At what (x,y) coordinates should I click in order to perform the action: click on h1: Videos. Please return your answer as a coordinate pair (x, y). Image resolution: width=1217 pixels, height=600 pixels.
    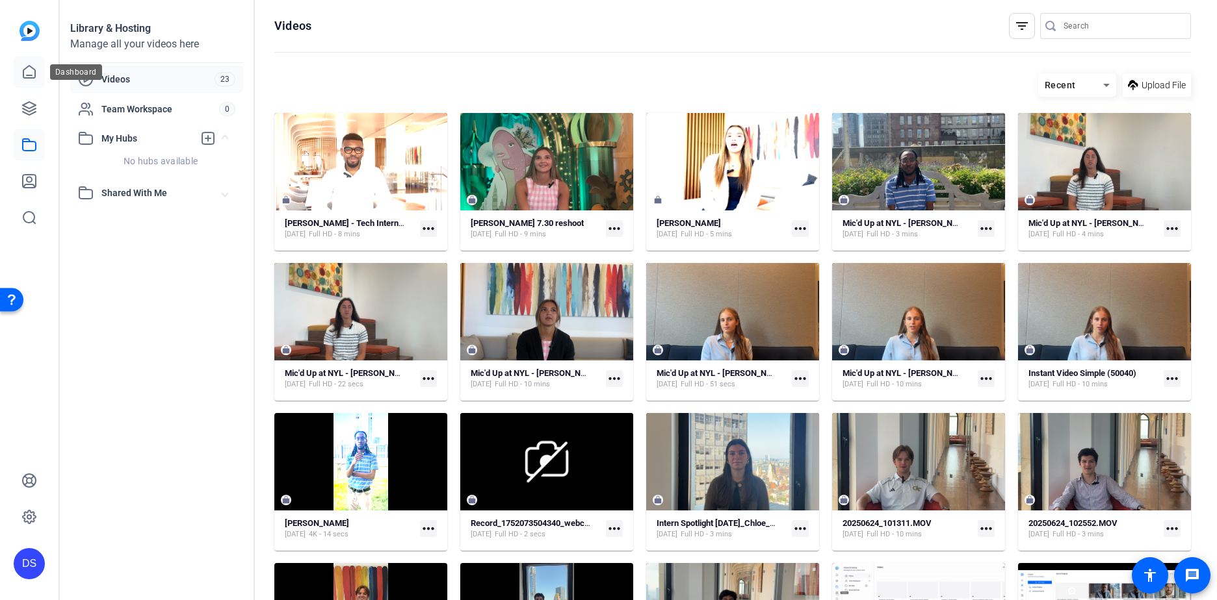
    Looking at the image, I should click on (292, 26).